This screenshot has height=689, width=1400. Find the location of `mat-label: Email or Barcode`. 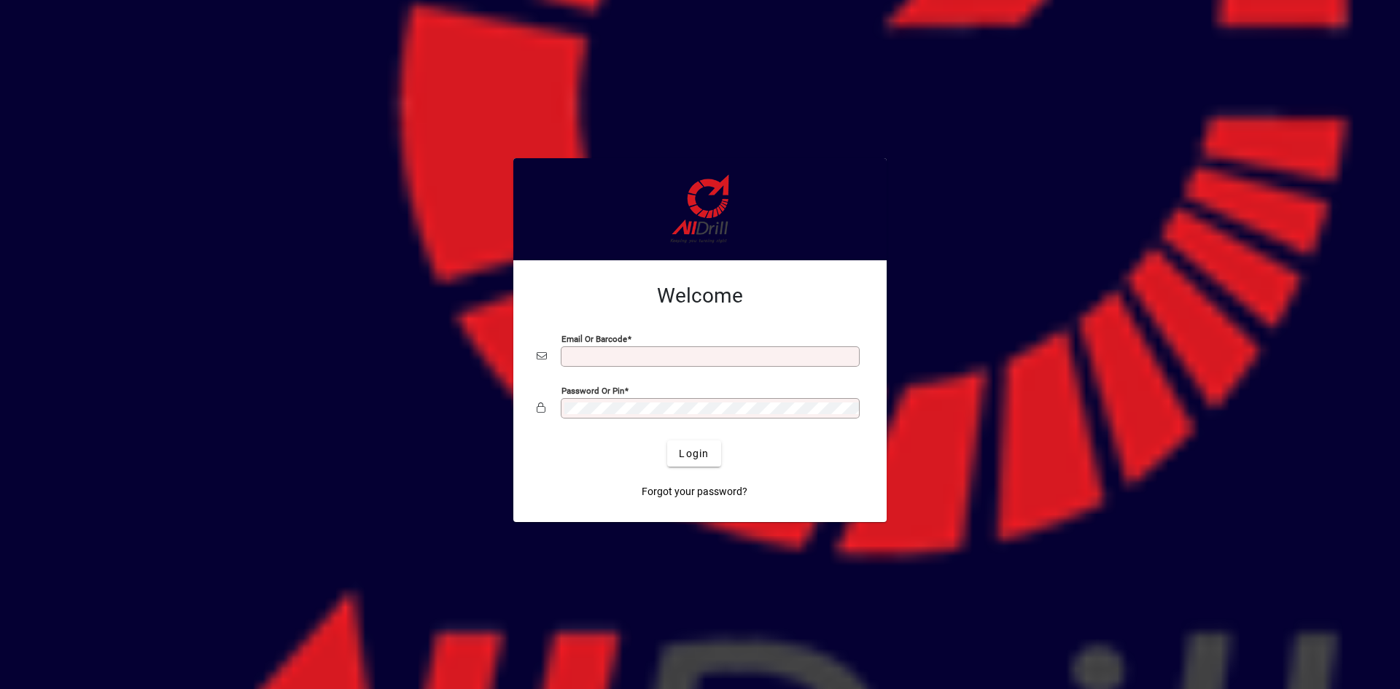

mat-label: Email or Barcode is located at coordinates (594, 339).